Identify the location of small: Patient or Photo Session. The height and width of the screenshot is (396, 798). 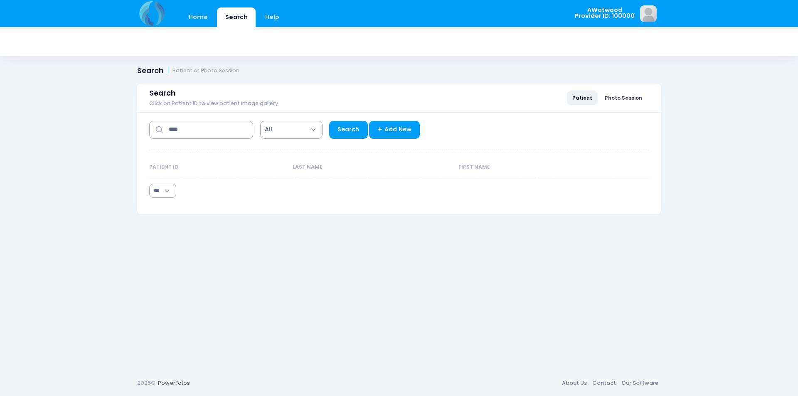
(206, 71).